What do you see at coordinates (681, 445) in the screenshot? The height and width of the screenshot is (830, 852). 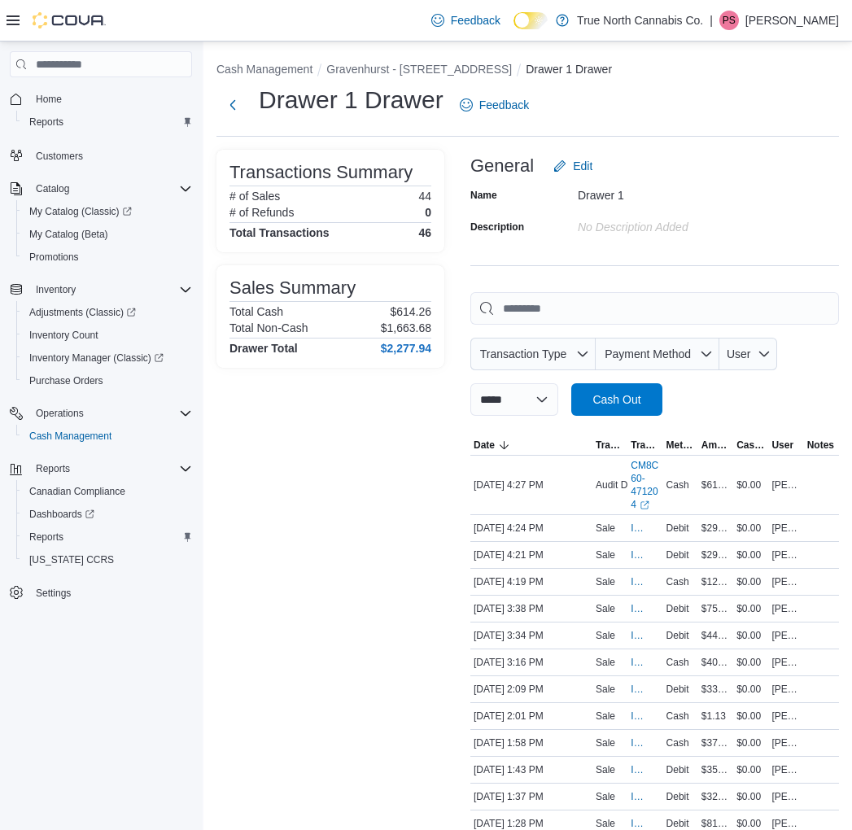 I see `button: Method` at bounding box center [681, 445].